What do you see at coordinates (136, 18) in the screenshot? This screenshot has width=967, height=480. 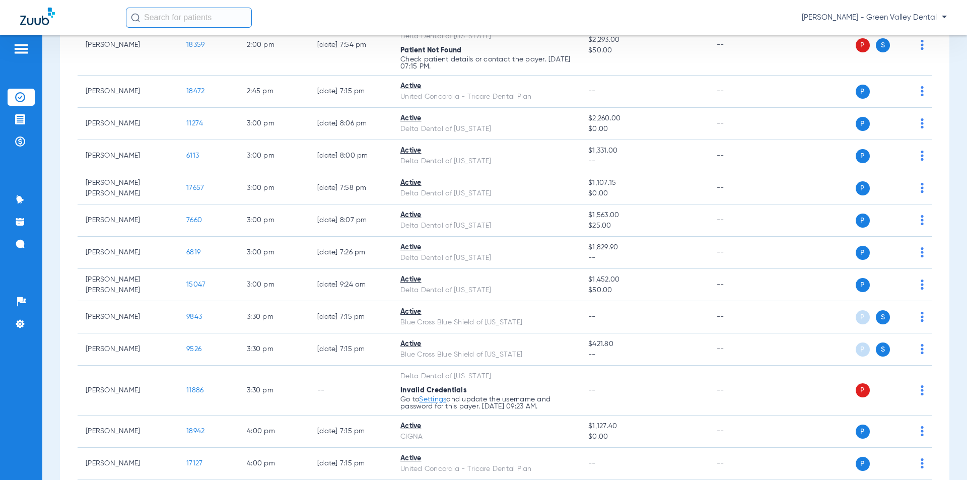 I see `img: Search Icon` at bounding box center [136, 18].